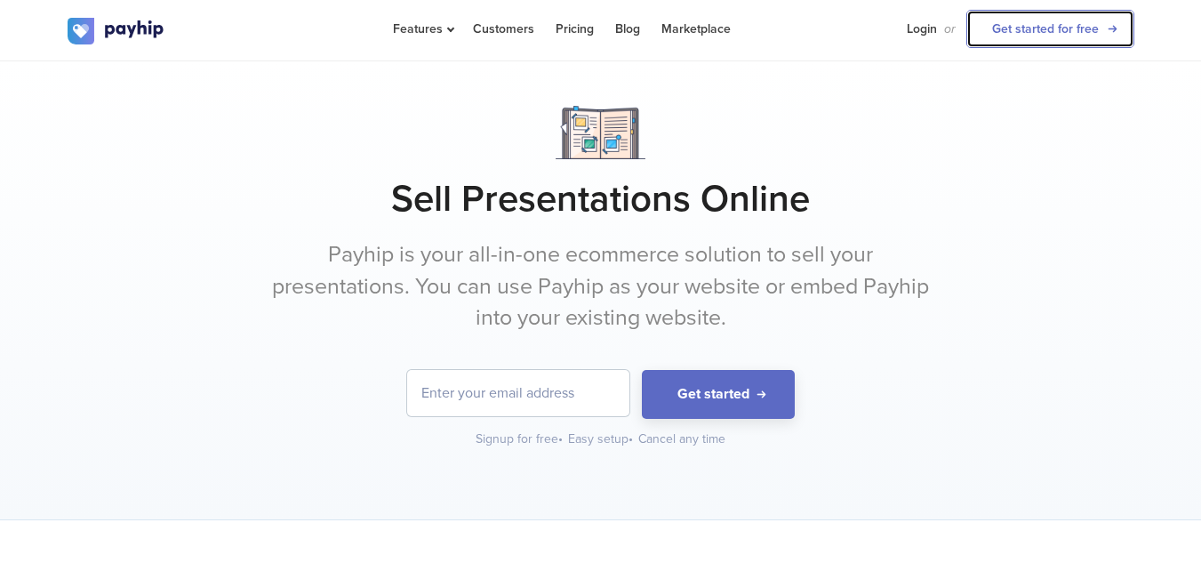 This screenshot has width=1201, height=563. Describe the element at coordinates (422, 28) in the screenshot. I see `span: Features` at that location.